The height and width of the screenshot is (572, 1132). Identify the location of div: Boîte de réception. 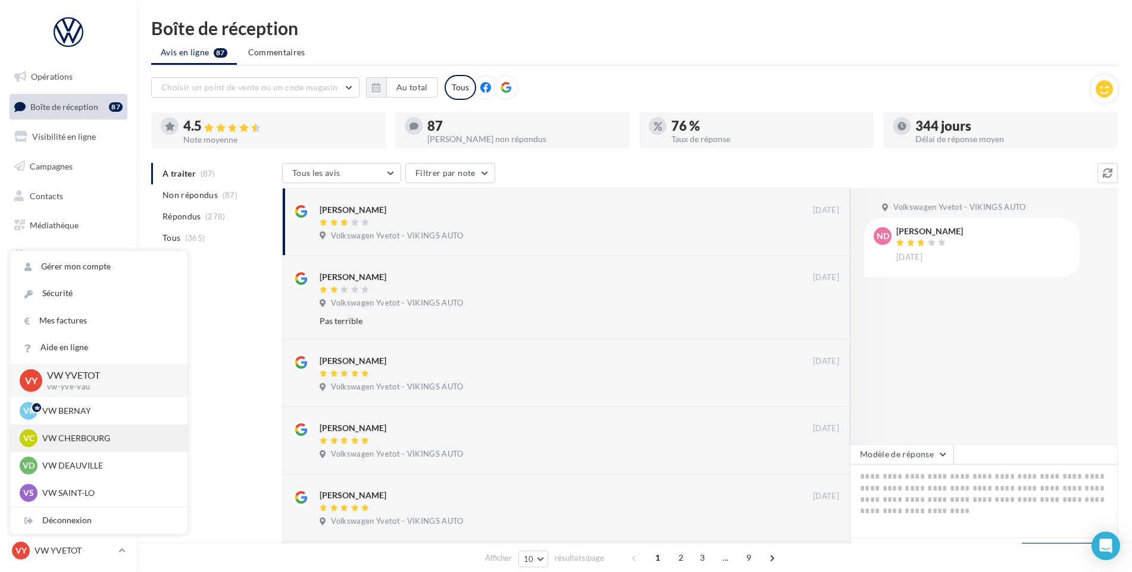
(634, 28).